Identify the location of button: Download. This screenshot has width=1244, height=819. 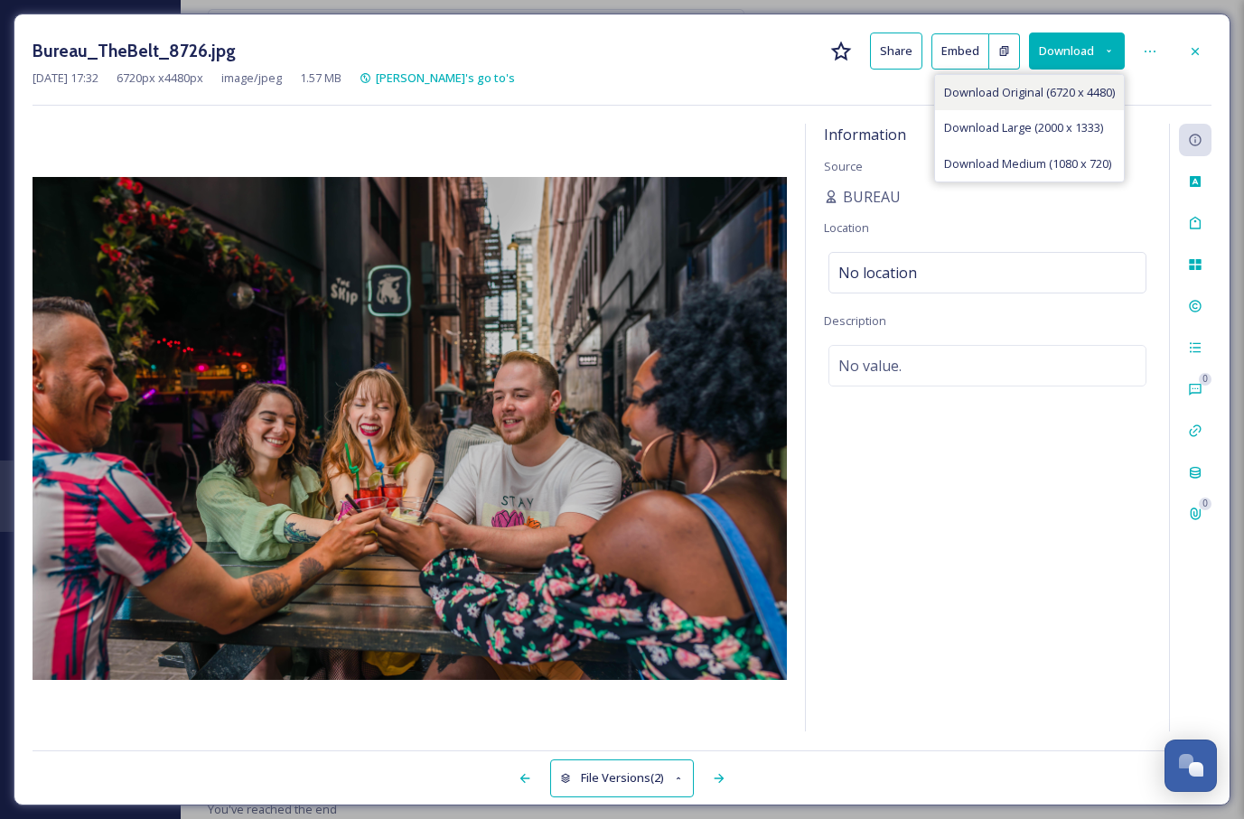
(1077, 51).